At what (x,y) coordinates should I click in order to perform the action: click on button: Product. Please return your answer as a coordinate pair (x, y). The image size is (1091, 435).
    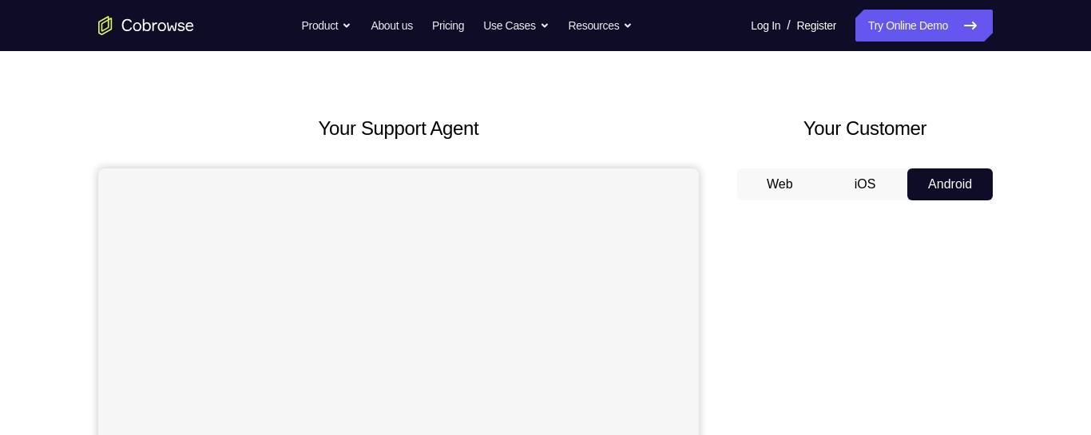
    Looking at the image, I should click on (327, 26).